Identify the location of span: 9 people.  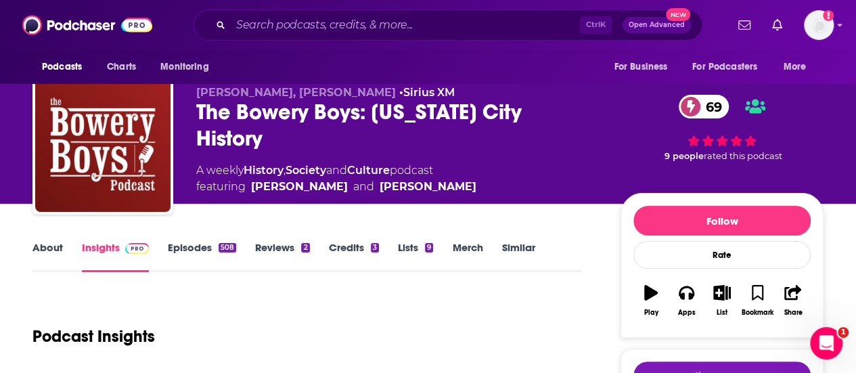
(684, 156).